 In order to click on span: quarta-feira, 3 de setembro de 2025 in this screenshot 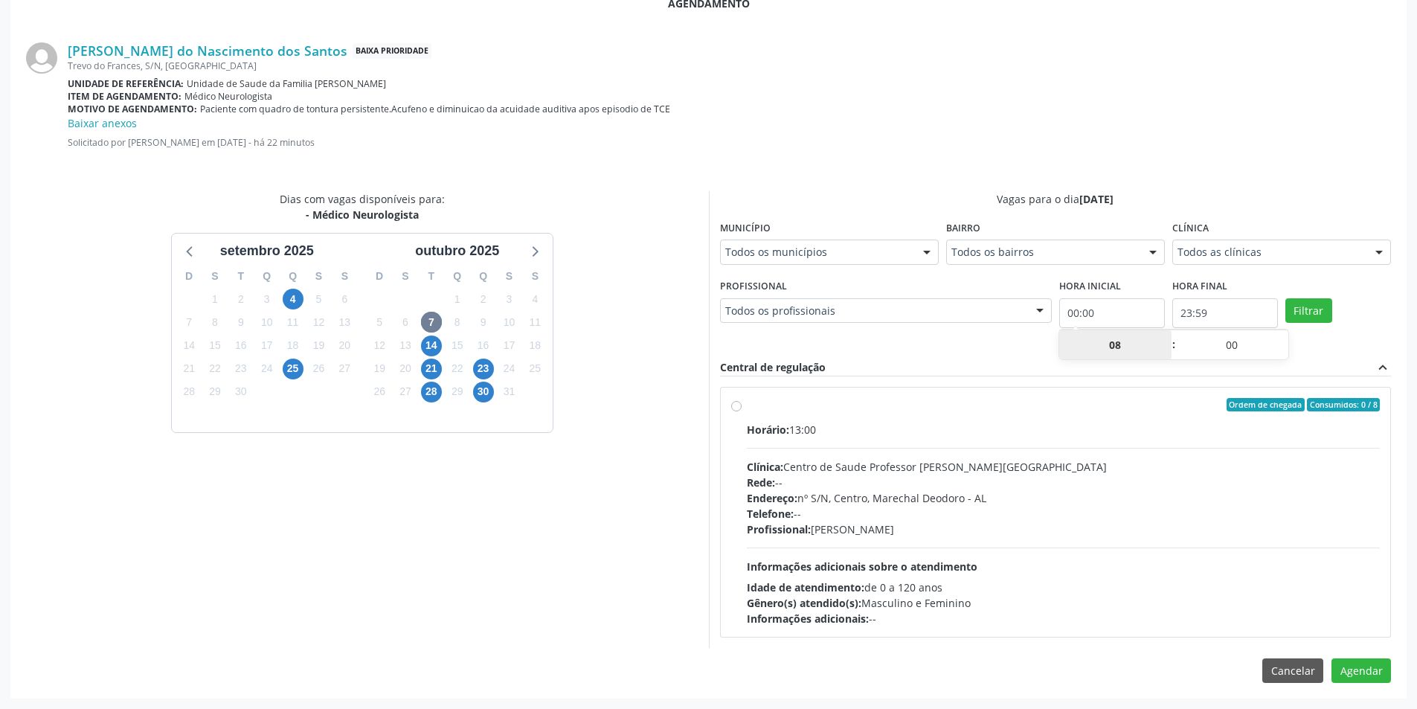, I will do `click(267, 299)`.